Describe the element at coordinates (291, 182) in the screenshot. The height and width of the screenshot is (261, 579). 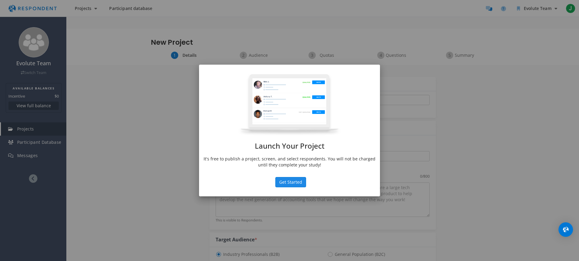
I see `button: Get Started` at that location.